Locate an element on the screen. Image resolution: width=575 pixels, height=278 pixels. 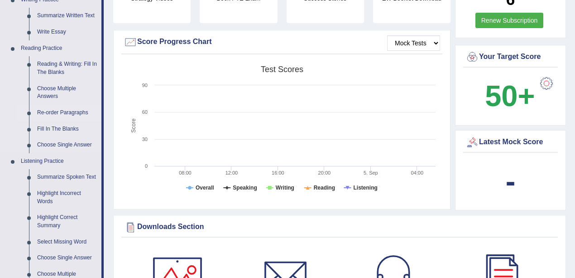
a: Re-order Paragraphs is located at coordinates (67, 113).